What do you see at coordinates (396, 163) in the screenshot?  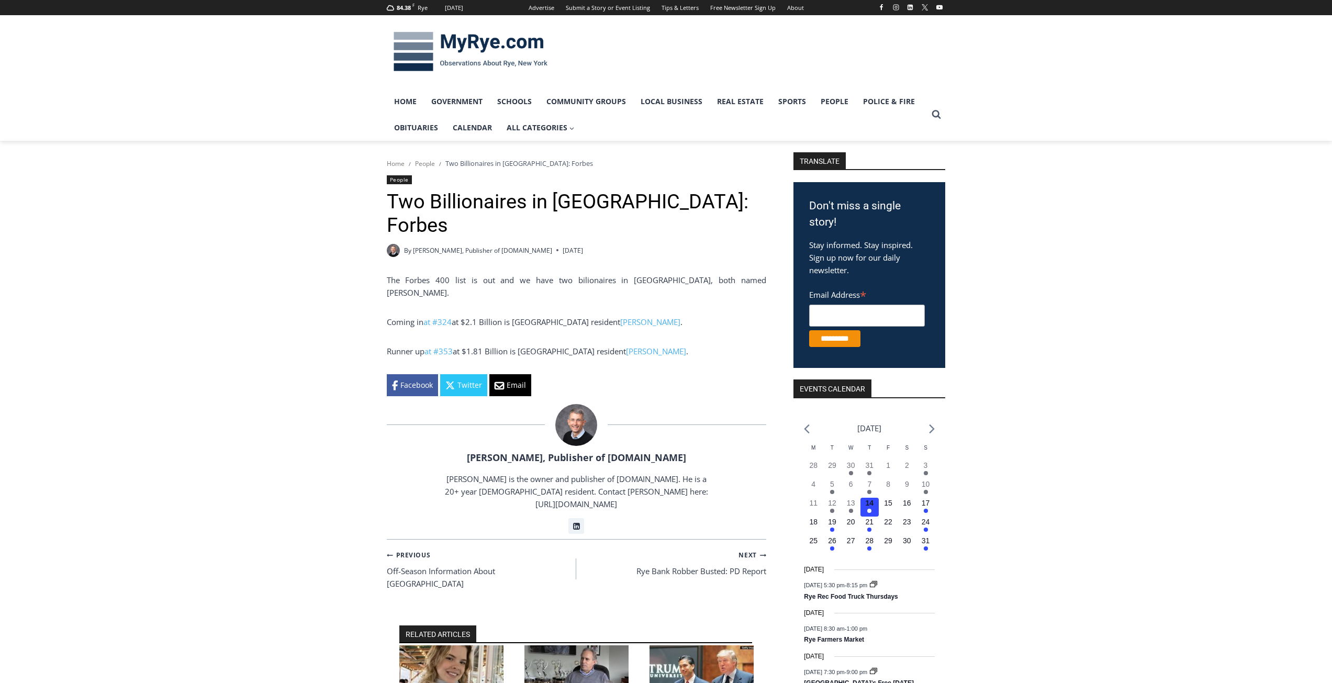 I see `span: Home` at bounding box center [396, 163].